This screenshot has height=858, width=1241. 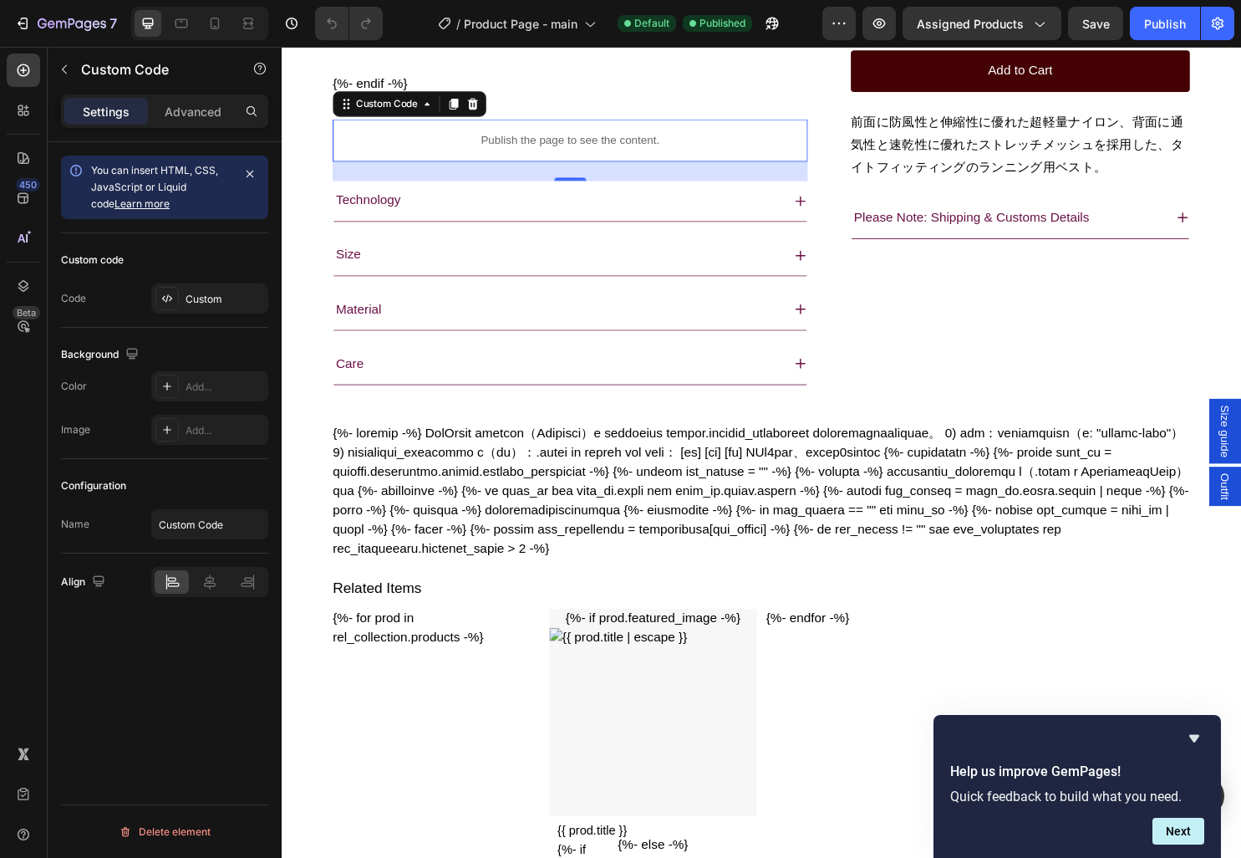 What do you see at coordinates (1077, 786) in the screenshot?
I see `div: Help us improve GemPages!` at bounding box center [1077, 786].